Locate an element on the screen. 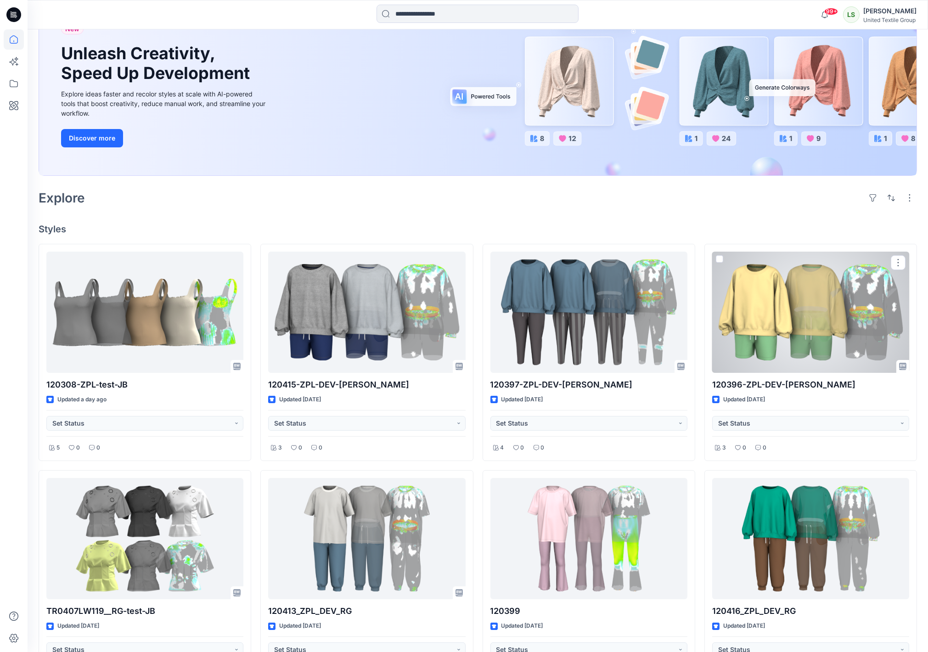 The width and height of the screenshot is (928, 652). button: Discover more is located at coordinates (92, 138).